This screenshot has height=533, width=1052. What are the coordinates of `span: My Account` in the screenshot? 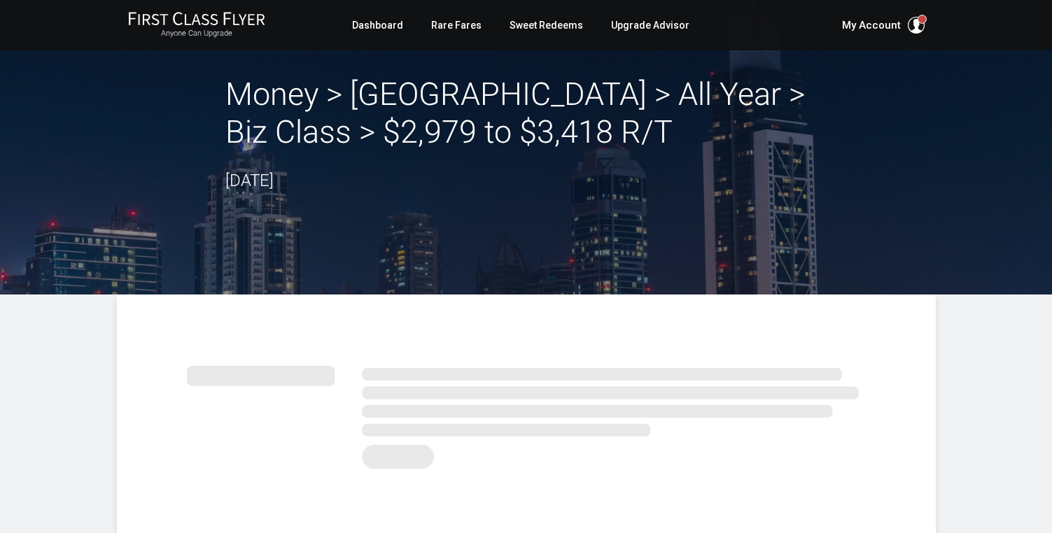 It's located at (871, 25).